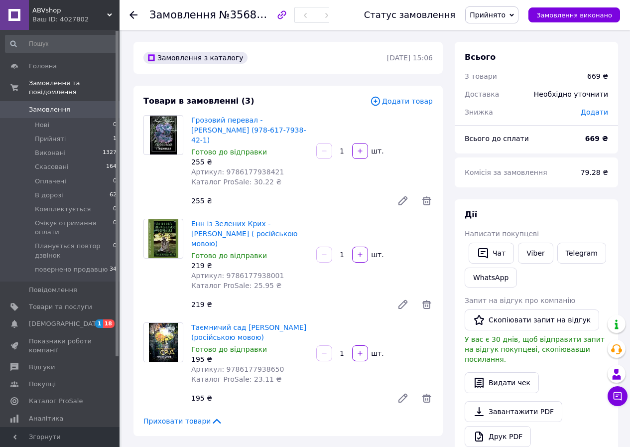  What do you see at coordinates (617, 396) in the screenshot?
I see `button: Чат з покупцем` at bounding box center [617, 396].